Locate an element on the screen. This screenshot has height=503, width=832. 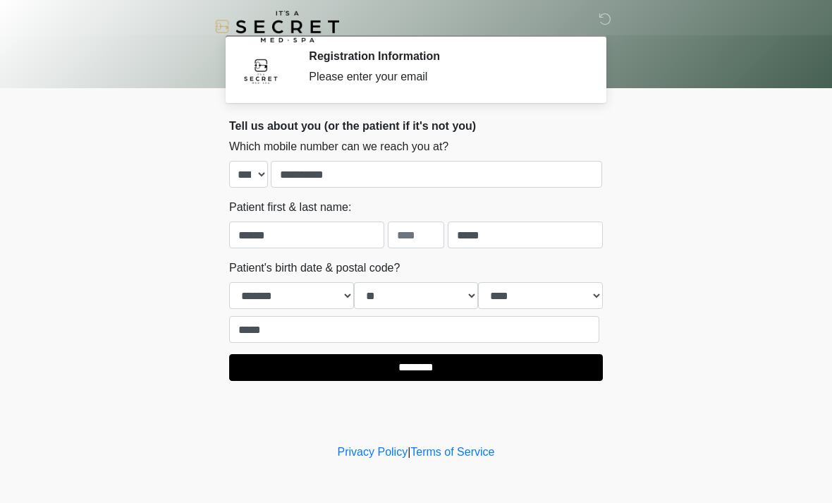
div: Please enter your email is located at coordinates (445, 77).